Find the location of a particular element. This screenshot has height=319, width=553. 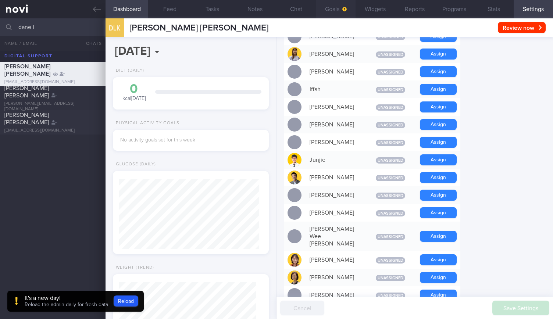

button: Reload is located at coordinates (126, 301).